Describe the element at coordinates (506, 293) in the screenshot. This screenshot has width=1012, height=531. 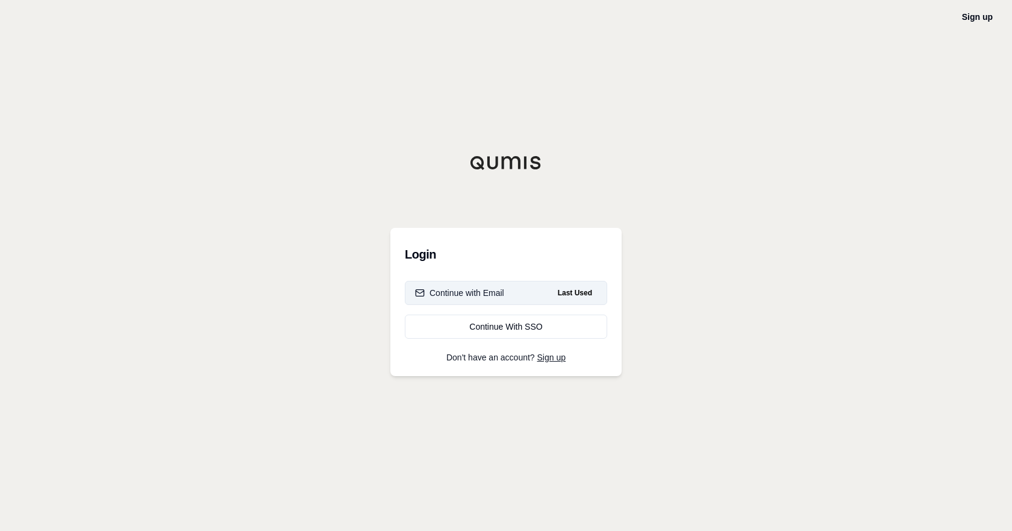
I see `button: Continue with EmailLast Used` at that location.